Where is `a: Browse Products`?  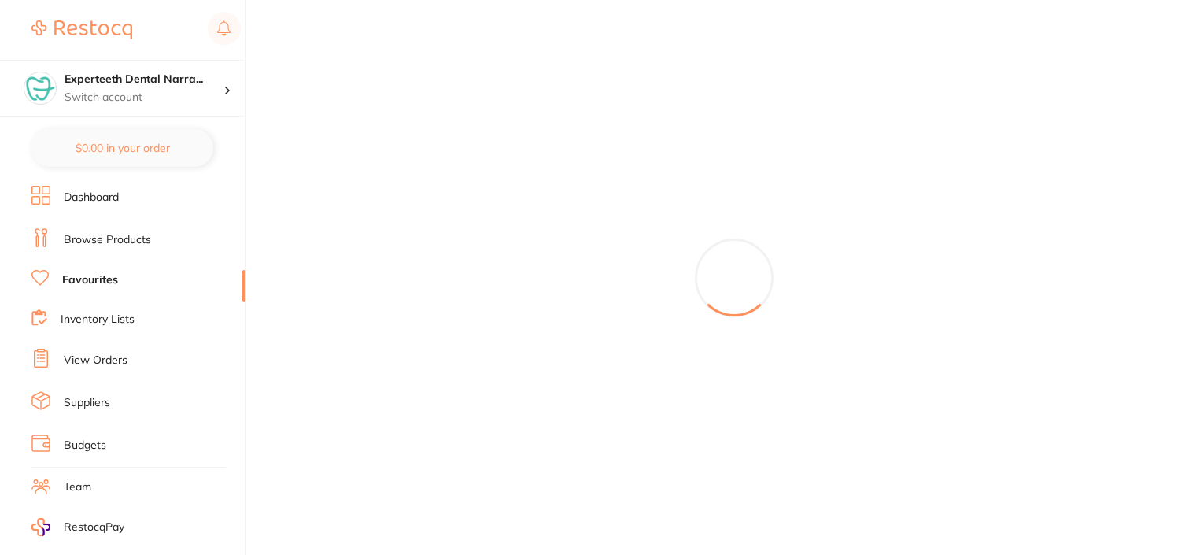 a: Browse Products is located at coordinates (107, 240).